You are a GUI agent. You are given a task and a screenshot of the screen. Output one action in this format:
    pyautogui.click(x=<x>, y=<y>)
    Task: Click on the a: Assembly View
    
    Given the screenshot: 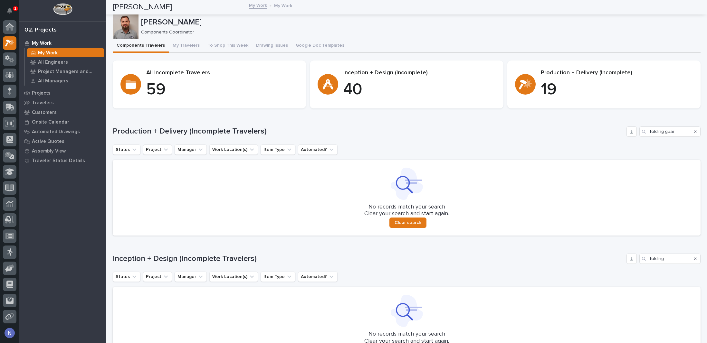 What is the action you would take?
    pyautogui.click(x=63, y=151)
    